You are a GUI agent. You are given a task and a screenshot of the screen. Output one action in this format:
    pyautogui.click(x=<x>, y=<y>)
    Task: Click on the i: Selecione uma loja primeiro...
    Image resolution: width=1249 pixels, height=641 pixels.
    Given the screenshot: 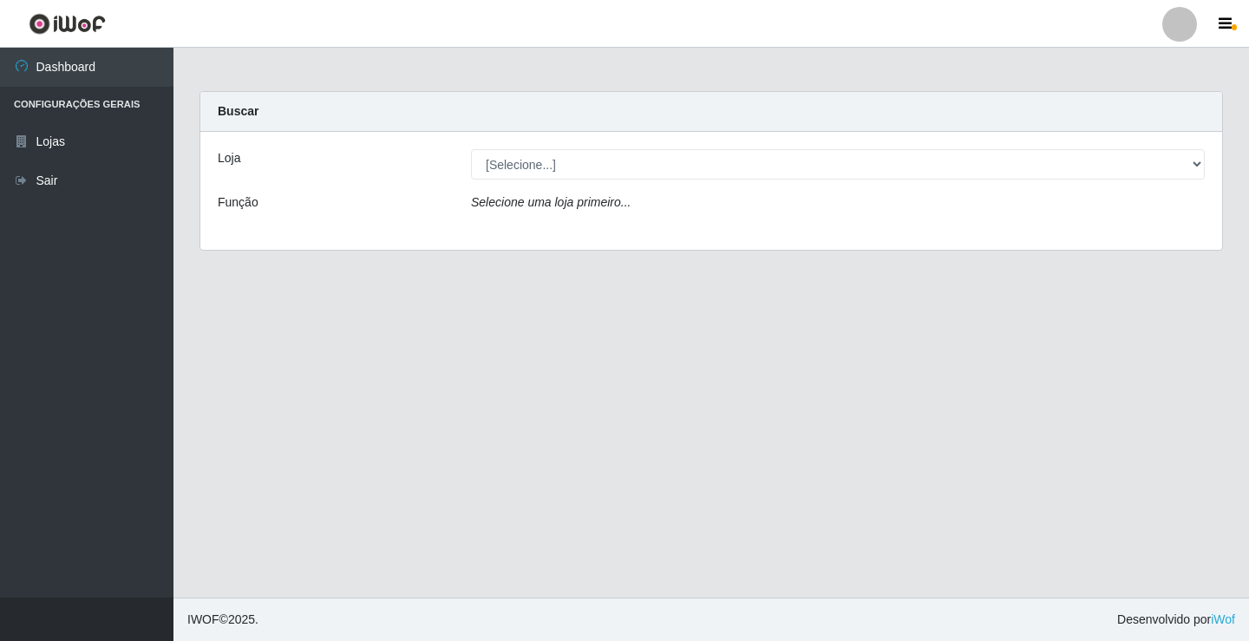 What is the action you would take?
    pyautogui.click(x=551, y=202)
    